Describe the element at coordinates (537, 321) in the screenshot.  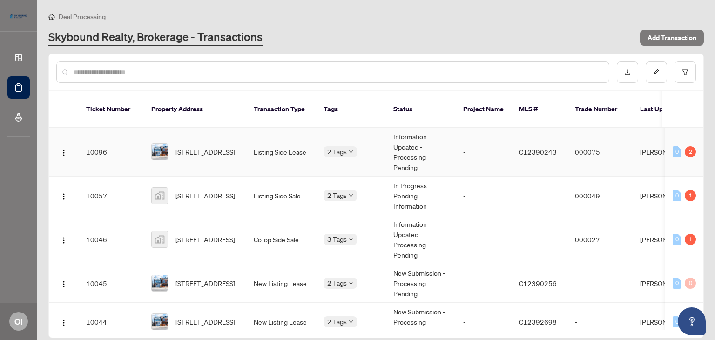
I see `span: C12392698` at that location.